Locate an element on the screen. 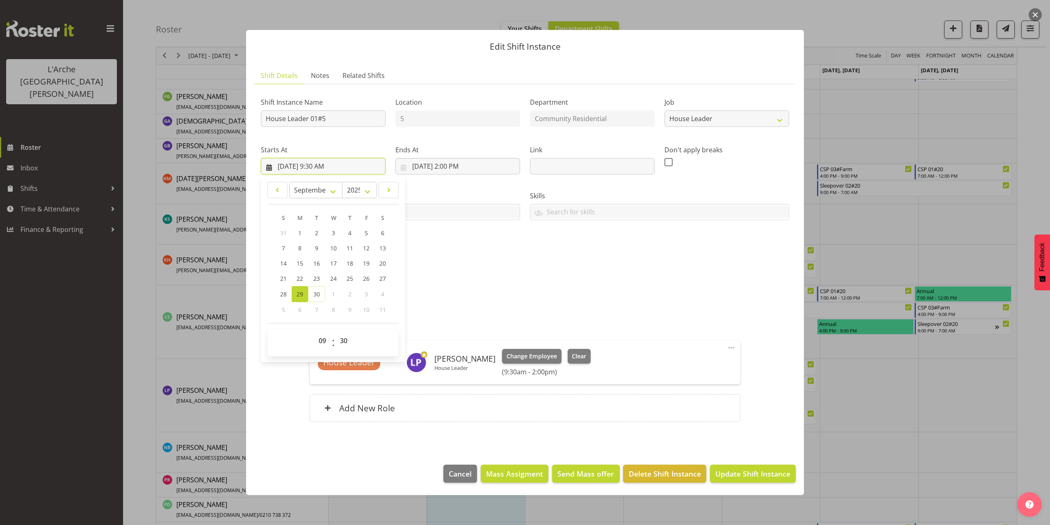 This screenshot has height=525, width=1050. a: 8 is located at coordinates (300, 248).